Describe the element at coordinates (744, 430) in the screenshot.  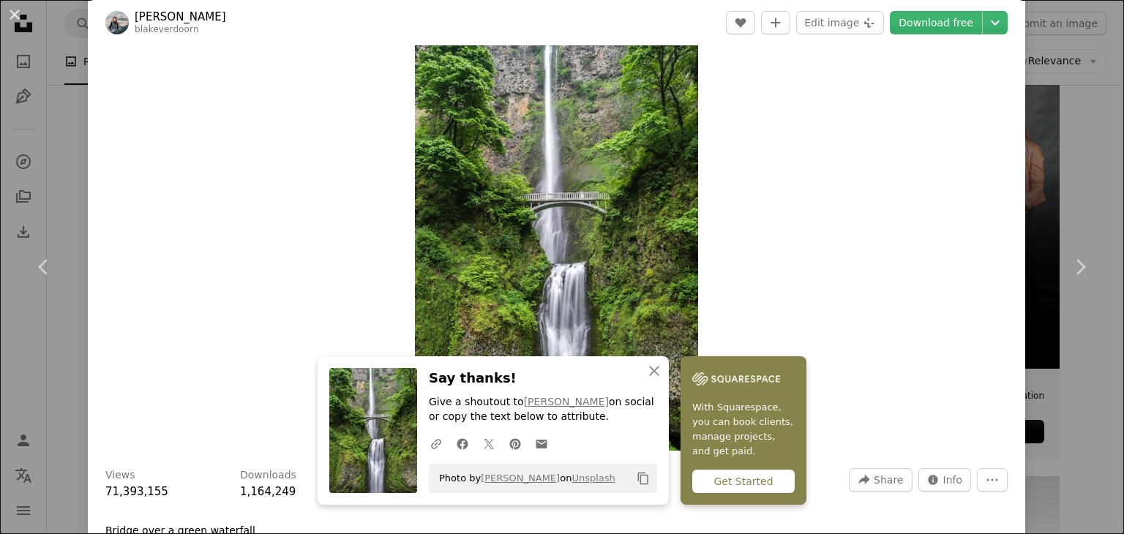
I see `span: With Squarespace, you can book clients, manage projects, and get paid.` at that location.